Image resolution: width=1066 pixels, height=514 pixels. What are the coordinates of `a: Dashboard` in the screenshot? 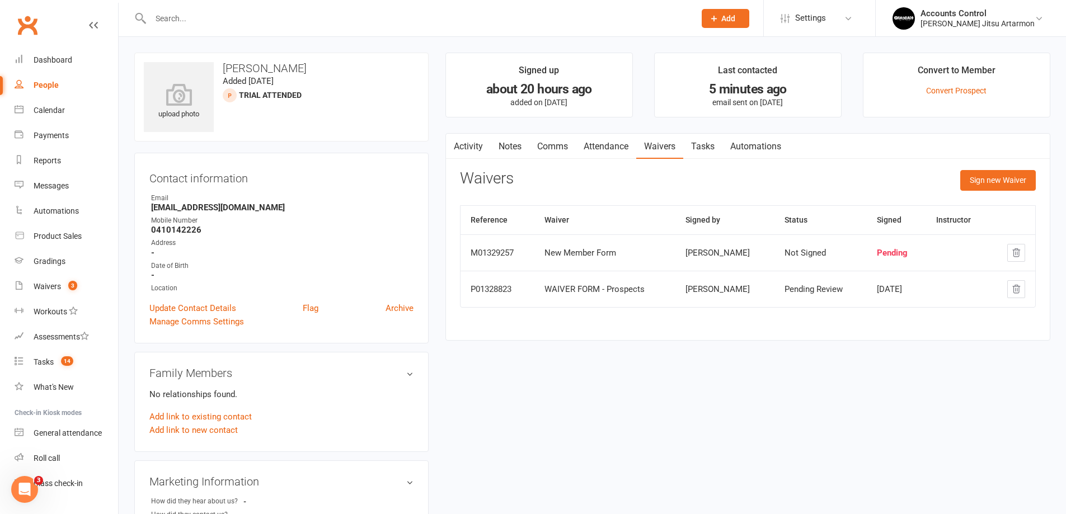 It's located at (66, 60).